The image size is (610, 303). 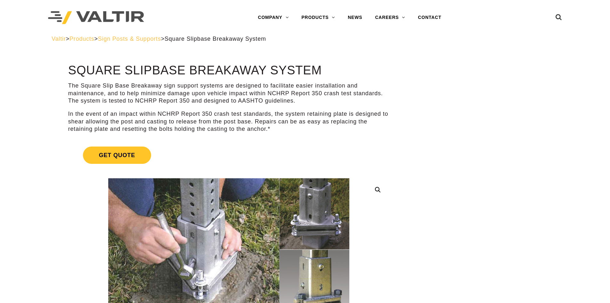 I want to click on a: Products, so click(x=82, y=39).